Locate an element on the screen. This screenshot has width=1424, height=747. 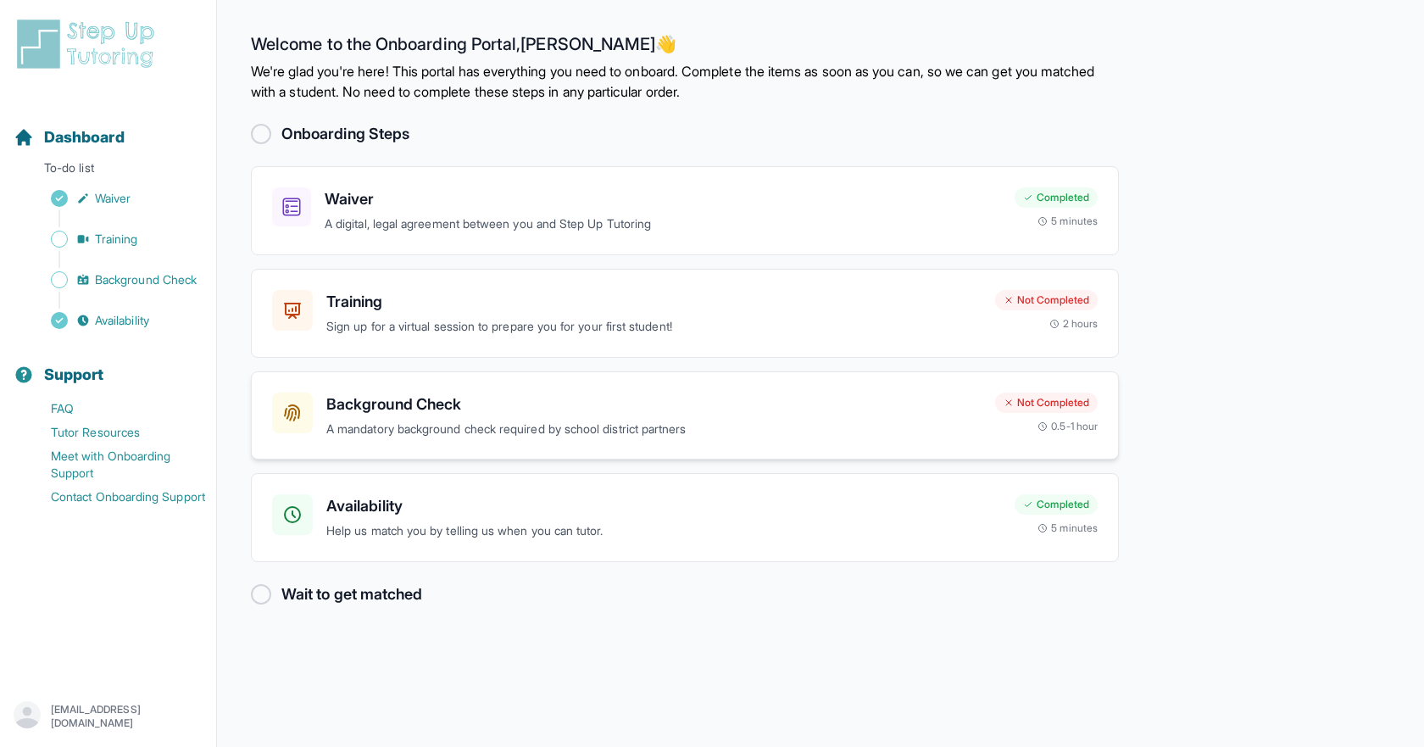
h2: Wait to get matched is located at coordinates (352, 594).